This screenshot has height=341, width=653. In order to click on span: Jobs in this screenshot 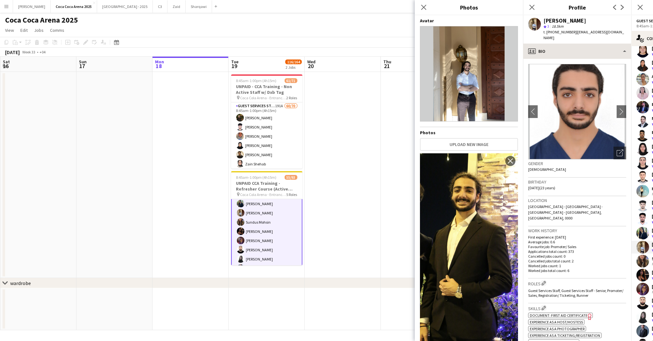, I will do `click(39, 30)`.